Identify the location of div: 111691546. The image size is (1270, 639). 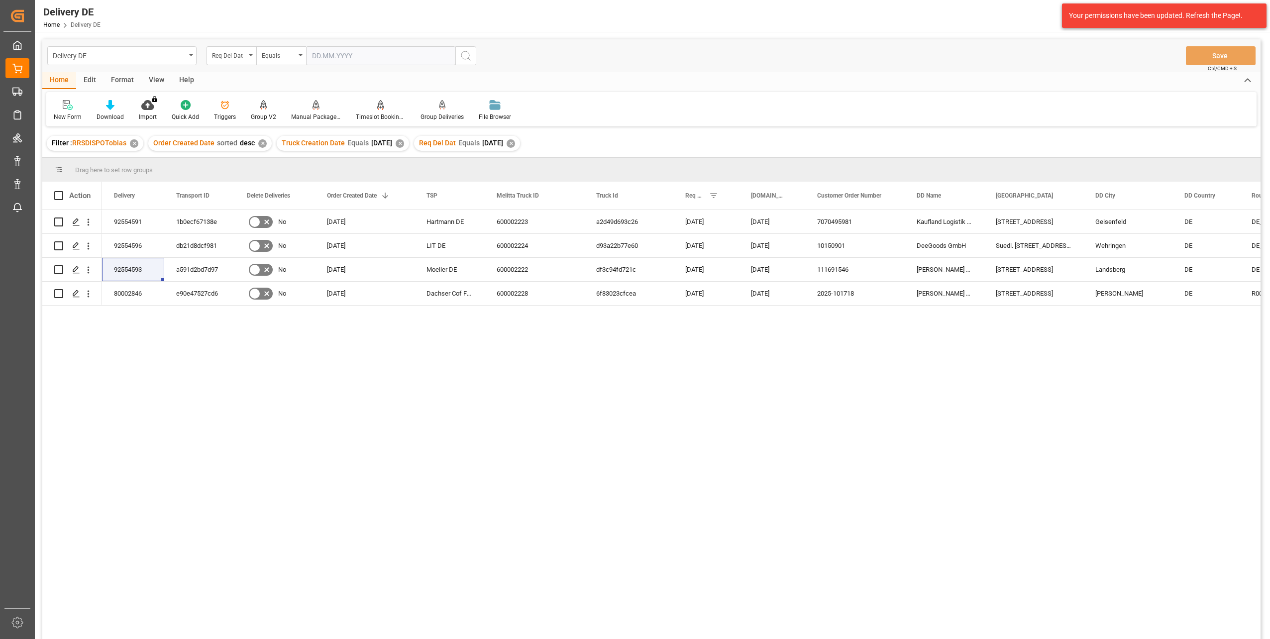
(855, 269).